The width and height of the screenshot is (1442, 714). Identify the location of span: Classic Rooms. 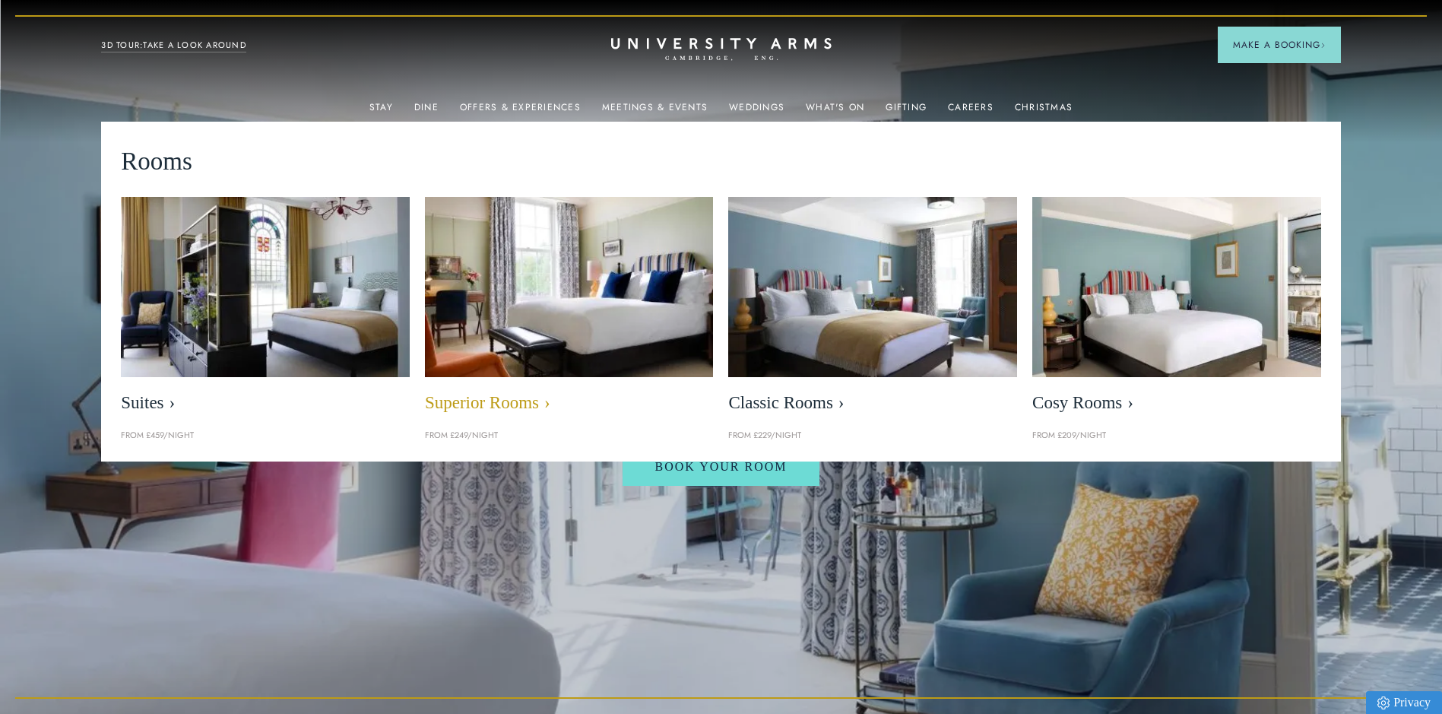
(873, 403).